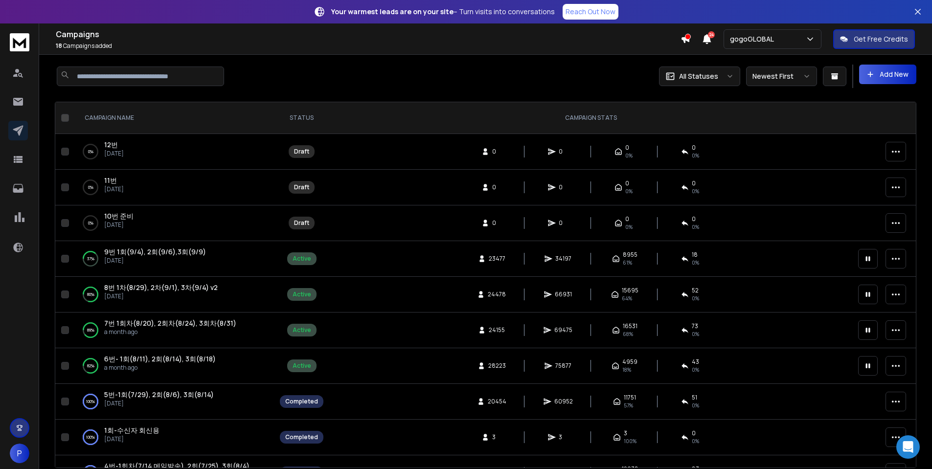 Image resolution: width=932 pixels, height=469 pixels. Describe the element at coordinates (888, 74) in the screenshot. I see `button: Add New` at that location.